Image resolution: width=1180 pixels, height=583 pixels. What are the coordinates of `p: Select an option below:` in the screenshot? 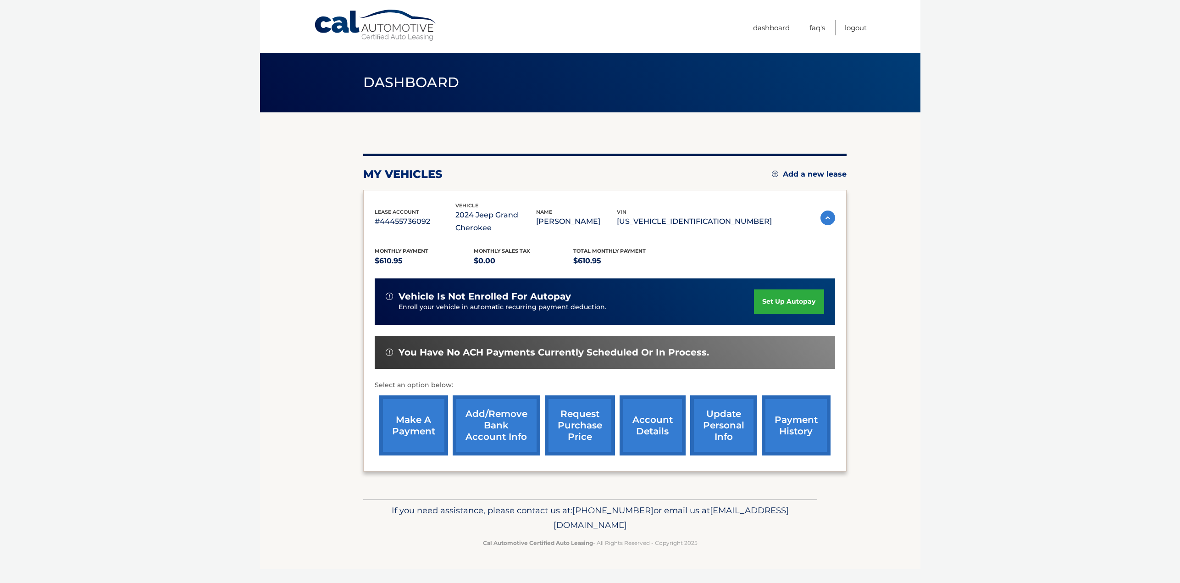 It's located at (605, 385).